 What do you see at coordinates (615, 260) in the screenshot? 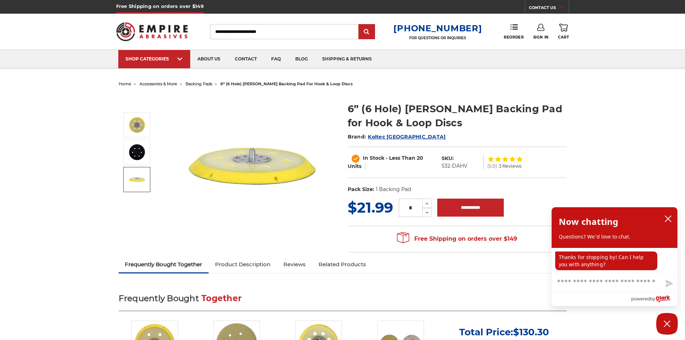
I see `div: chat` at bounding box center [615, 260].